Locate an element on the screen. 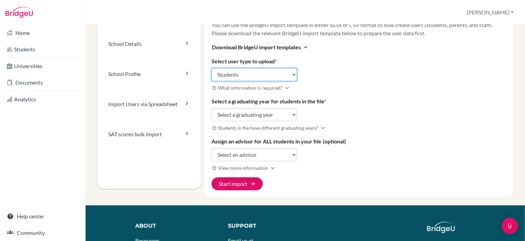 The image size is (525, 241). a: Analytics is located at coordinates (42, 99).